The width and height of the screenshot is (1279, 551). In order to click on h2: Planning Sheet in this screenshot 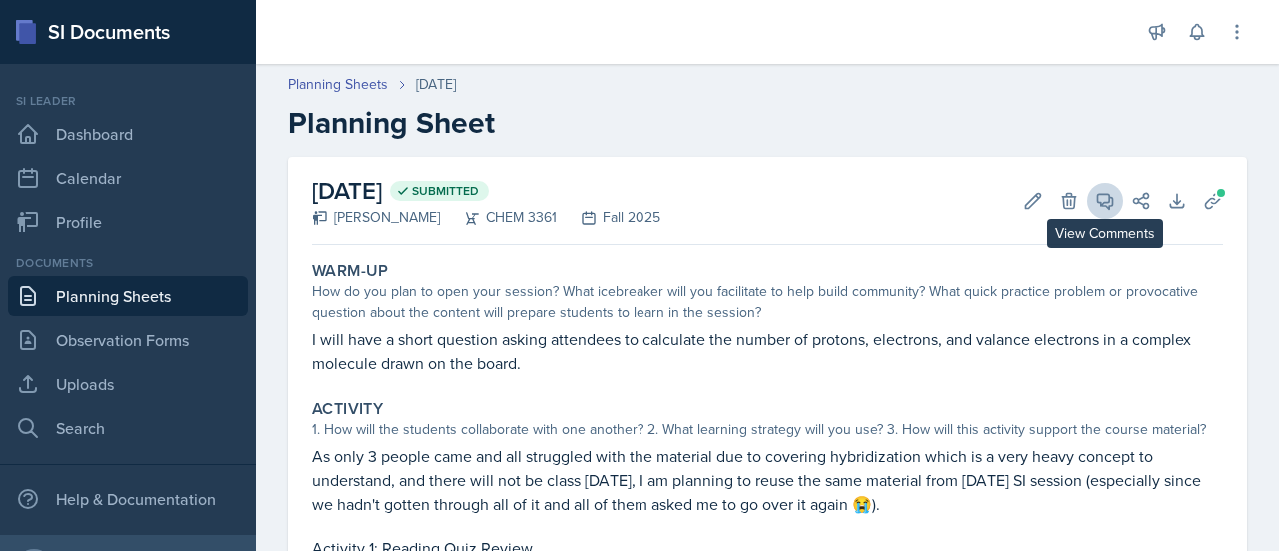, I will do `click(768, 123)`.